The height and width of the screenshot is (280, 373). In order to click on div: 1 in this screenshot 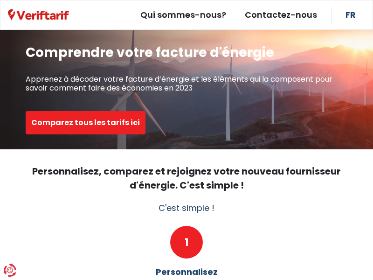, I will do `click(187, 242)`.